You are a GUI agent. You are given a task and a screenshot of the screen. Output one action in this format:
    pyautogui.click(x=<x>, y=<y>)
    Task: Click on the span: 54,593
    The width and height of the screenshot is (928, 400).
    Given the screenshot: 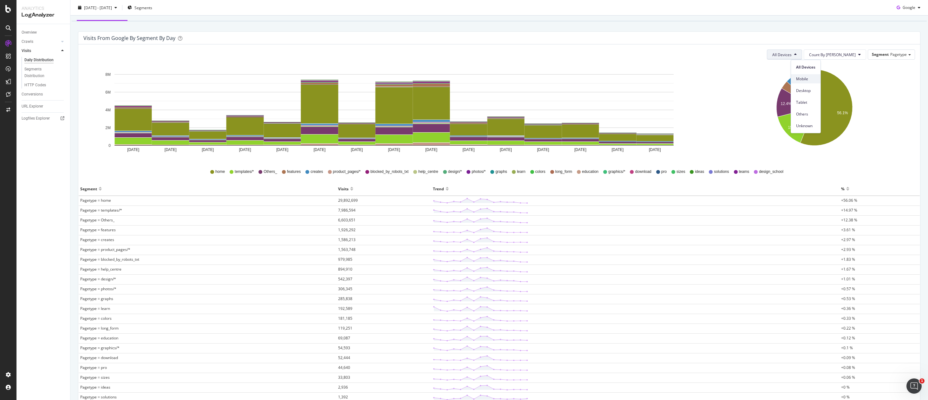 What is the action you would take?
    pyautogui.click(x=344, y=347)
    